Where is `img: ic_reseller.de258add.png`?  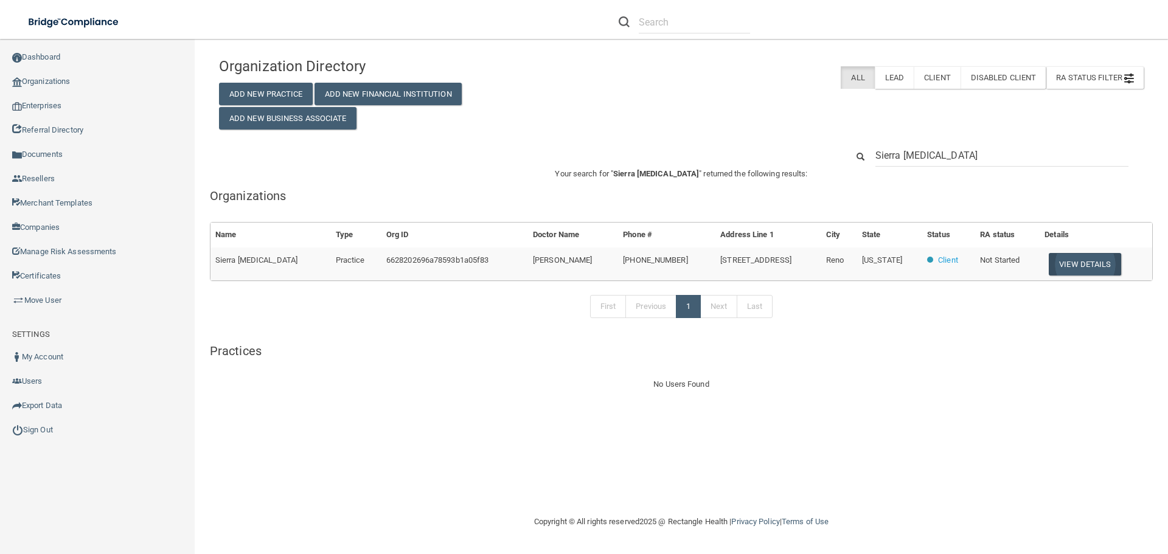 img: ic_reseller.de258add.png is located at coordinates (17, 179).